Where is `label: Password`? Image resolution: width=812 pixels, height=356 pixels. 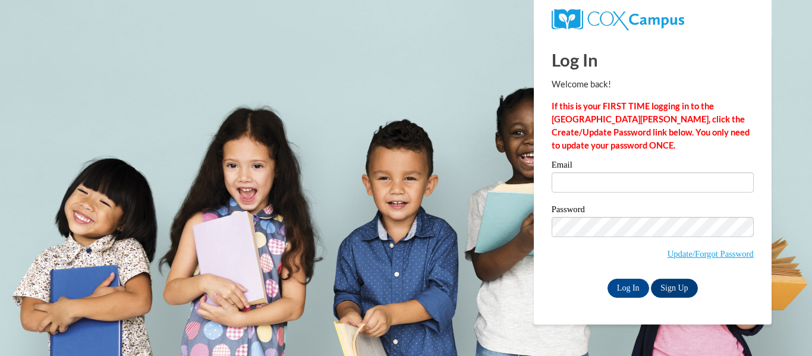 label: Password is located at coordinates (653, 211).